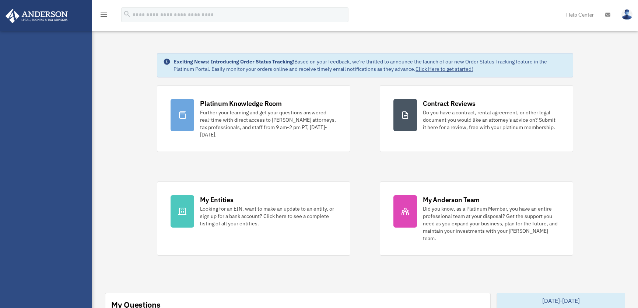 This screenshot has height=308, width=638. What do you see at coordinates (476, 218) in the screenshot?
I see `a: My Anderson Team Did you know, as a Platinum Member, you have an entire professional team at your...` at bounding box center [476, 218].